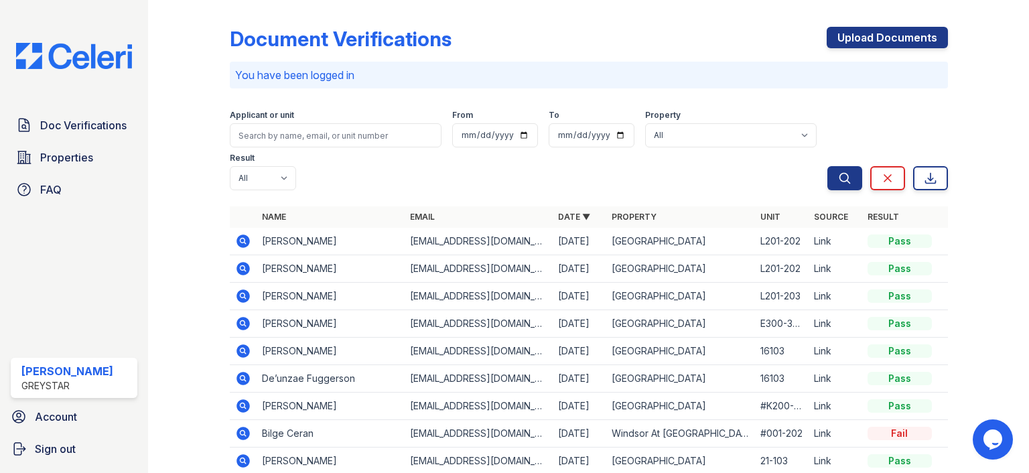  I want to click on a: Properties, so click(74, 157).